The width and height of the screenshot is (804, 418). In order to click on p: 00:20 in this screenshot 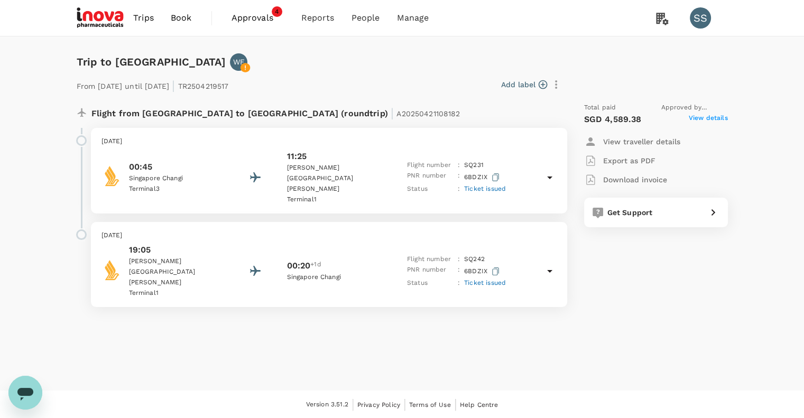, I will do `click(298, 266)`.